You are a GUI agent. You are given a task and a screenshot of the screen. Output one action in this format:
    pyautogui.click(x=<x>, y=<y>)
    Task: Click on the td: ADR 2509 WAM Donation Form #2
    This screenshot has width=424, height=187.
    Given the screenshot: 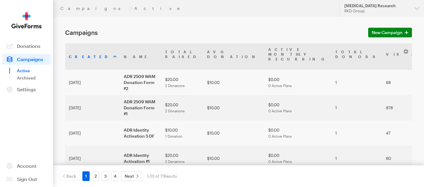 What is the action you would take?
    pyautogui.click(x=141, y=83)
    